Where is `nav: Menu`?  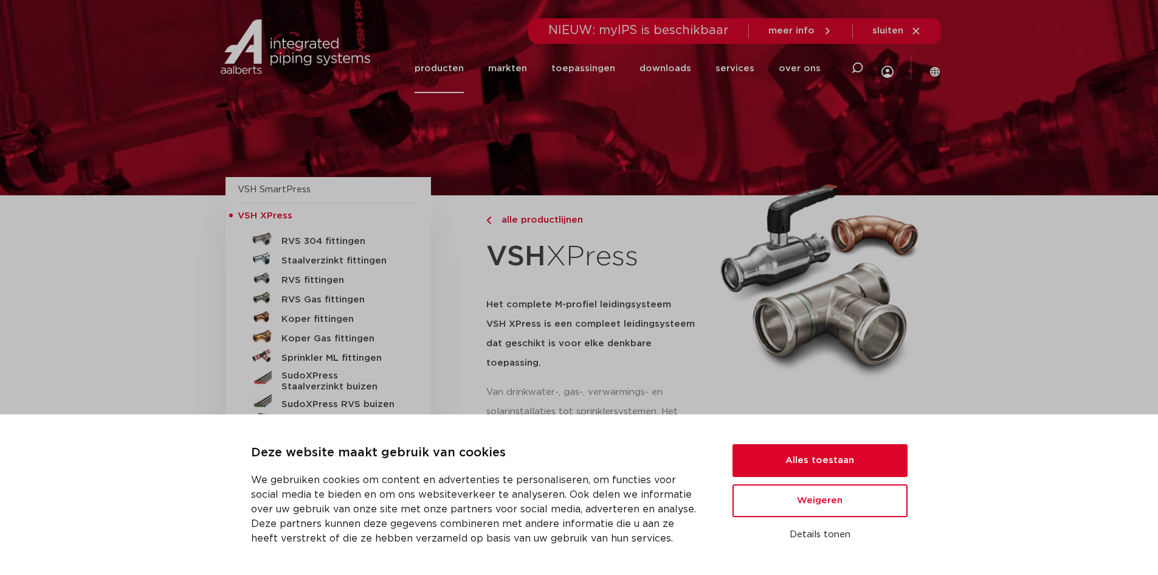 nav: Menu is located at coordinates (618, 68).